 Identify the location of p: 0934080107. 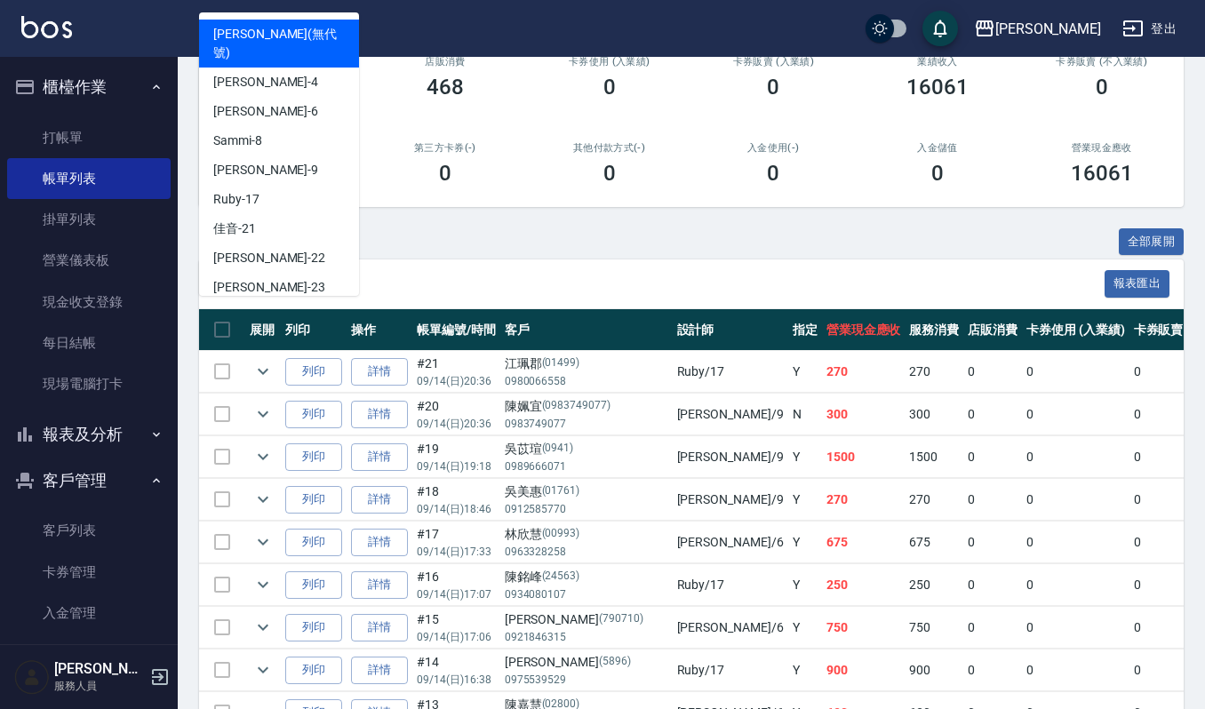
(586, 594).